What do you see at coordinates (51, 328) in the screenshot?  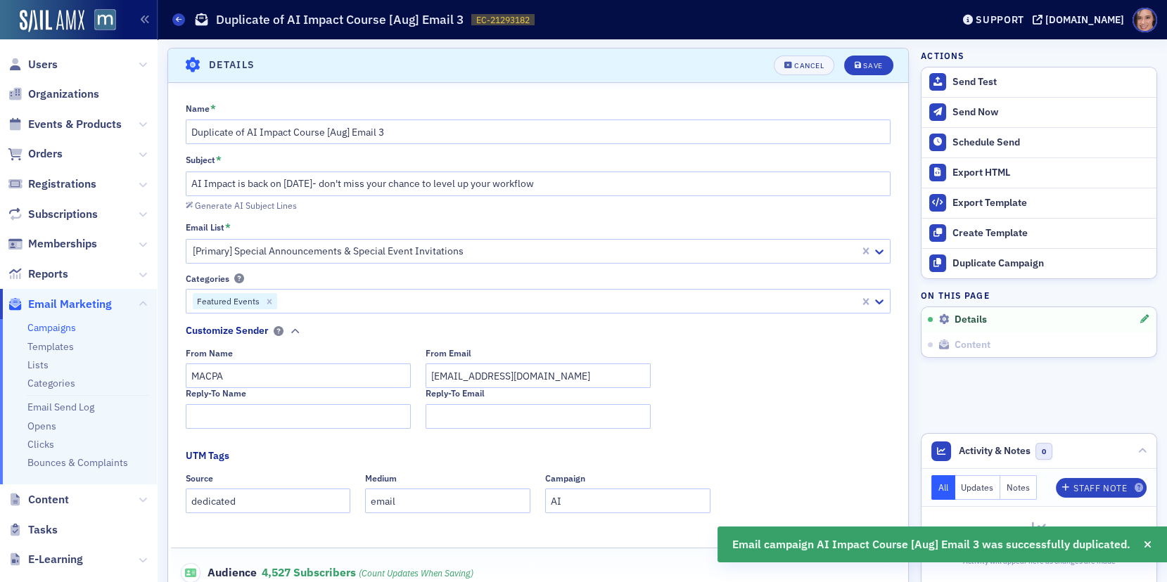 I see `a: Campaigns` at bounding box center [51, 328].